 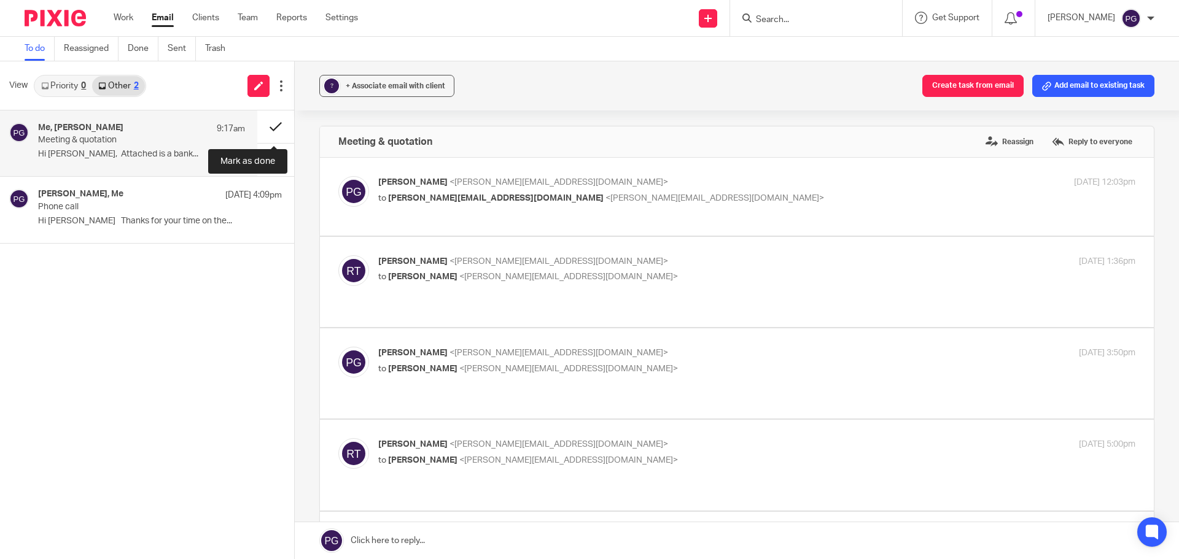 What do you see at coordinates (84, 86) in the screenshot?
I see `div: 0` at bounding box center [84, 86].